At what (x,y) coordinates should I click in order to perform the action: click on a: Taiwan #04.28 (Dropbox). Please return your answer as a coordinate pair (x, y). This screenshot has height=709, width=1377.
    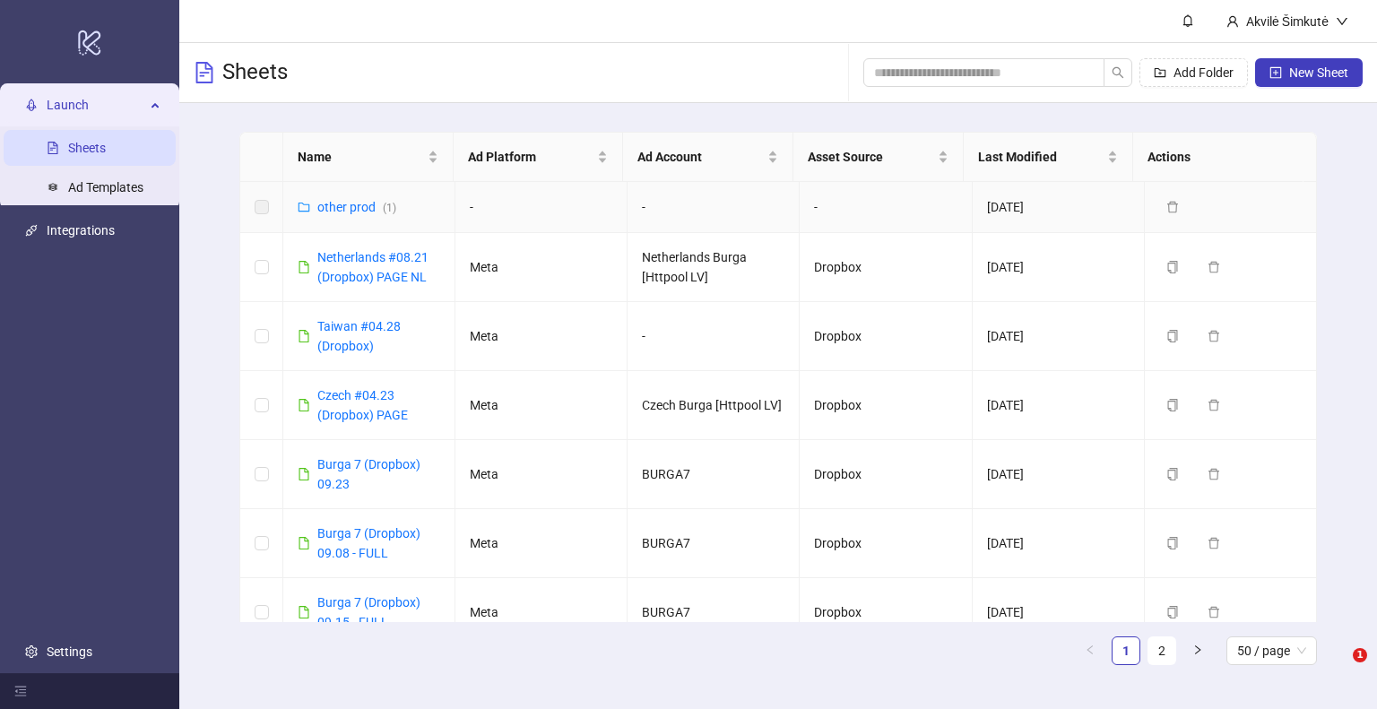
    Looking at the image, I should click on (359, 336).